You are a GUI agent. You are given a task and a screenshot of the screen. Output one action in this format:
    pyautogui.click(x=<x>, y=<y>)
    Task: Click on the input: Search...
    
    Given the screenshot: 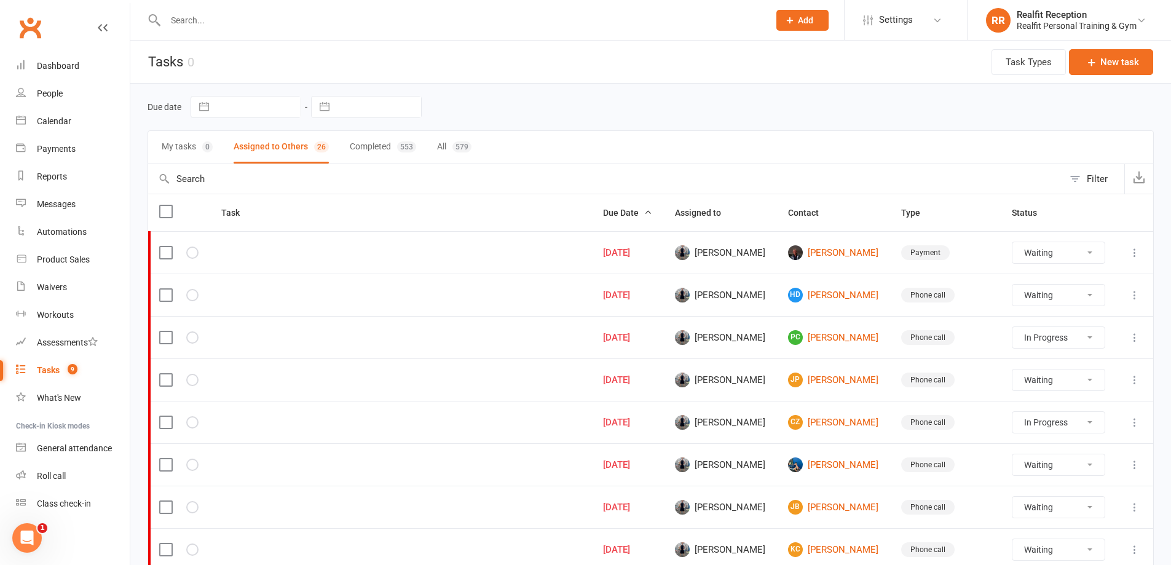 What is the action you would take?
    pyautogui.click(x=461, y=20)
    